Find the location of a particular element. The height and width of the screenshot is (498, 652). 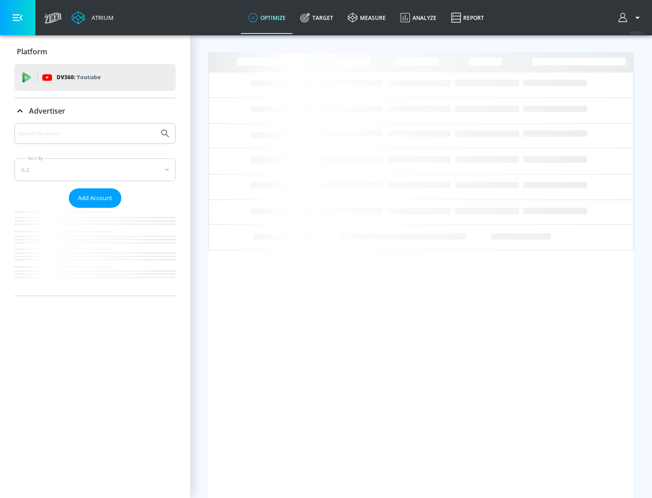

div: A-Z is located at coordinates (95, 170).